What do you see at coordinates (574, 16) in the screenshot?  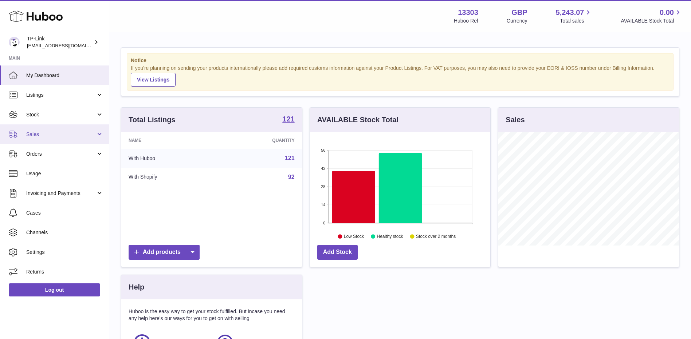 I see `a: 5,243.07 Total sales` at bounding box center [574, 16].